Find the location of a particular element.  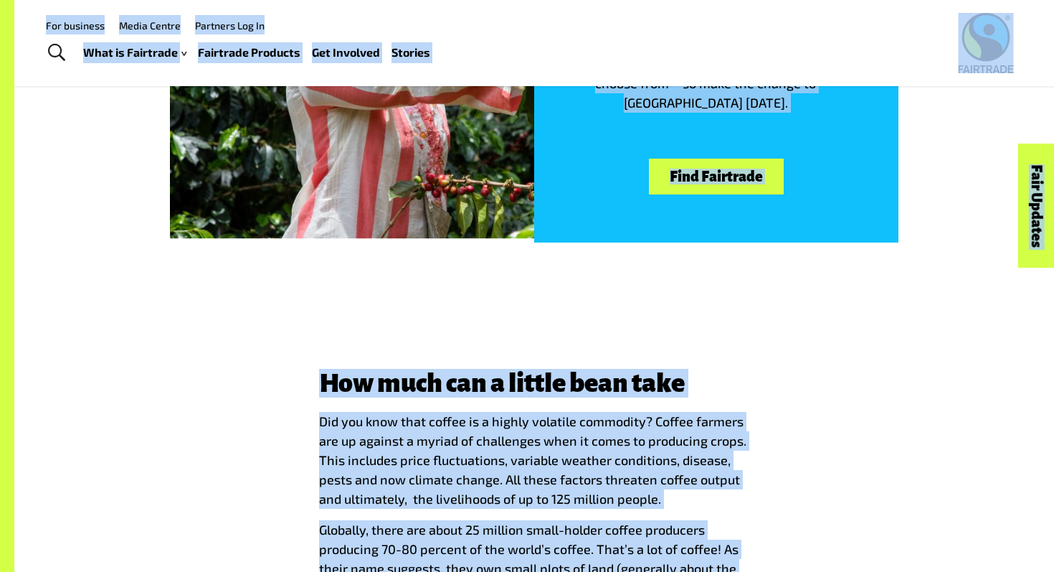

span: Did you know that coffee is a highly volatile commodity? Coffee farmers are up against a myriad o... is located at coordinates (533, 460).